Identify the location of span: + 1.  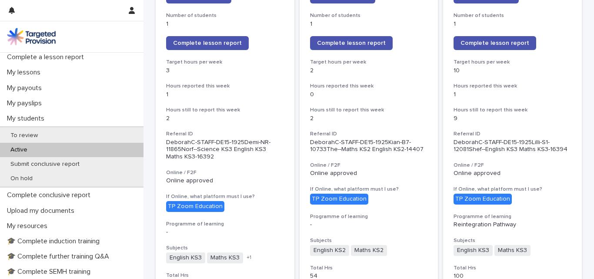
(249, 258).